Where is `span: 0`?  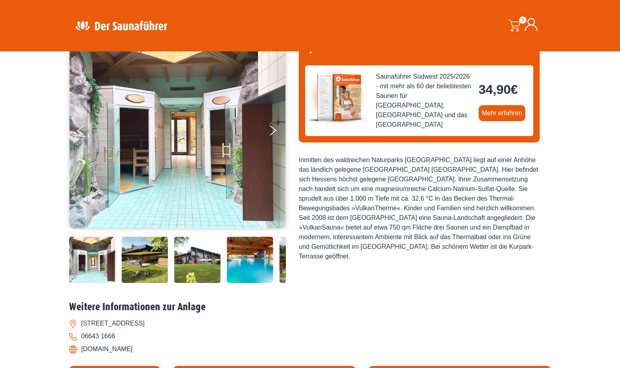
span: 0 is located at coordinates (523, 20).